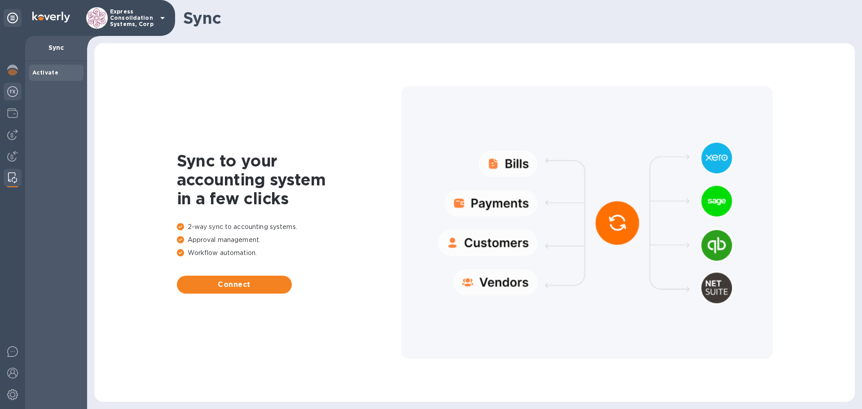 This screenshot has width=862, height=409. What do you see at coordinates (51, 17) in the screenshot?
I see `img: Logo` at bounding box center [51, 17].